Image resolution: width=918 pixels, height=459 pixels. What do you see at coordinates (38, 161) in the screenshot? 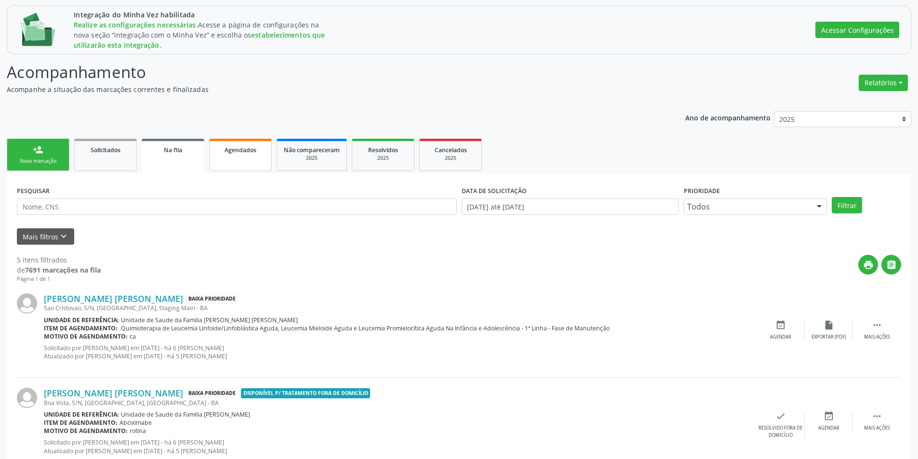
I see `div: Nova marcação` at bounding box center [38, 161].